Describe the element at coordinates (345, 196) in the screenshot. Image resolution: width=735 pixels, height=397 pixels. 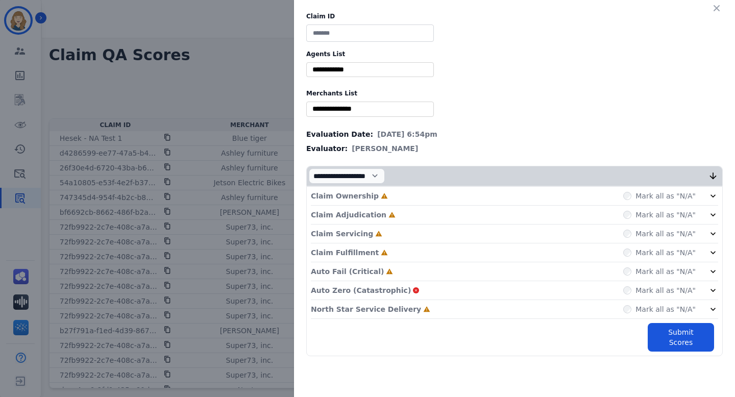
I see `p: Claim Ownership` at that location.